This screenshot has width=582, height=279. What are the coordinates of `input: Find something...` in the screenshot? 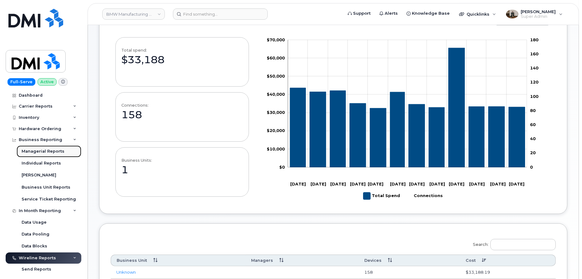 It's located at (220, 14).